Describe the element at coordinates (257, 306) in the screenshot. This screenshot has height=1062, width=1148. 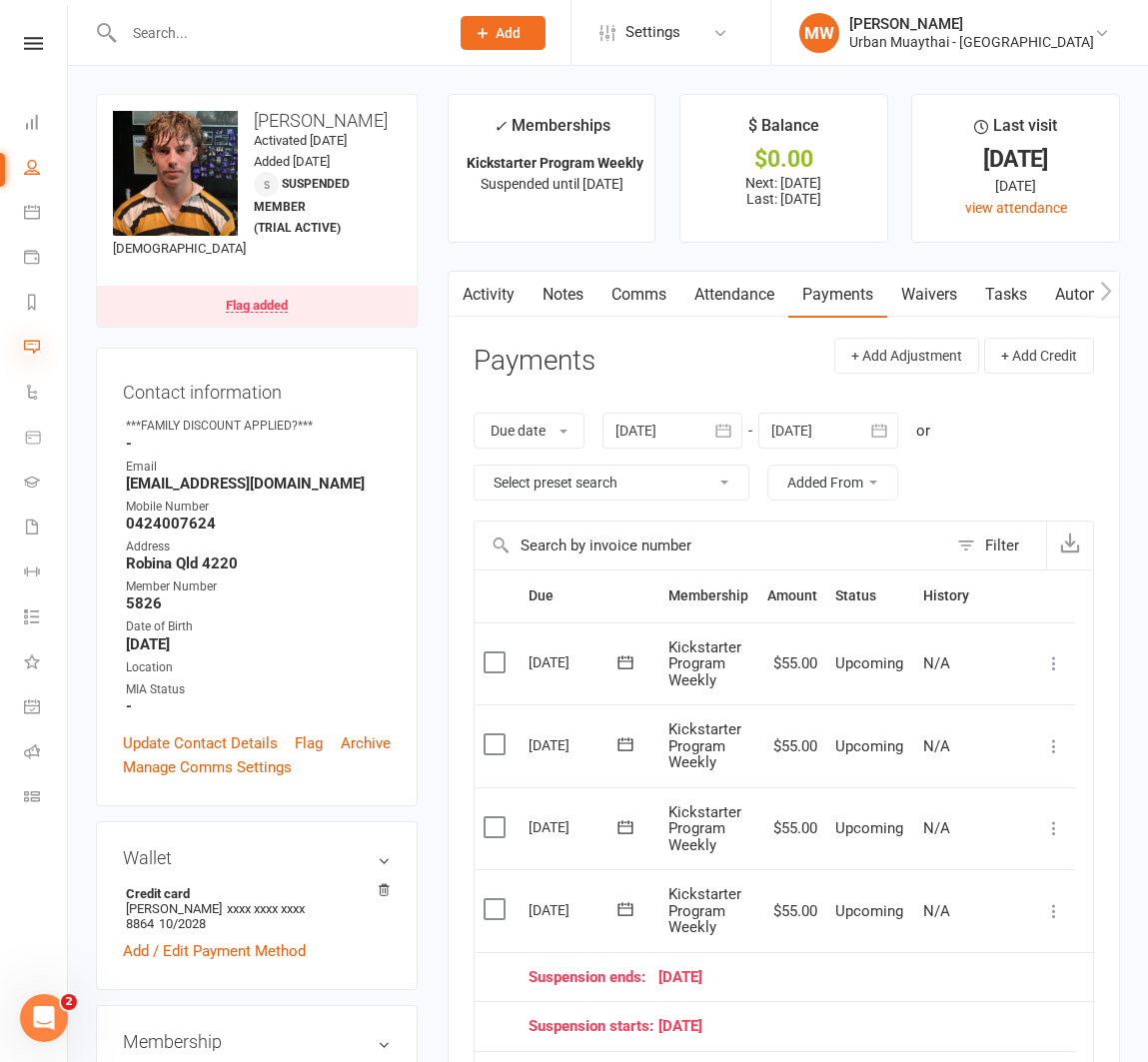
I see `div: Flag added` at that location.